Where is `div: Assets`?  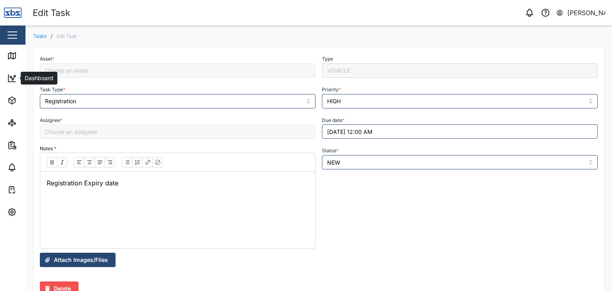
div: Assets is located at coordinates (33, 100).